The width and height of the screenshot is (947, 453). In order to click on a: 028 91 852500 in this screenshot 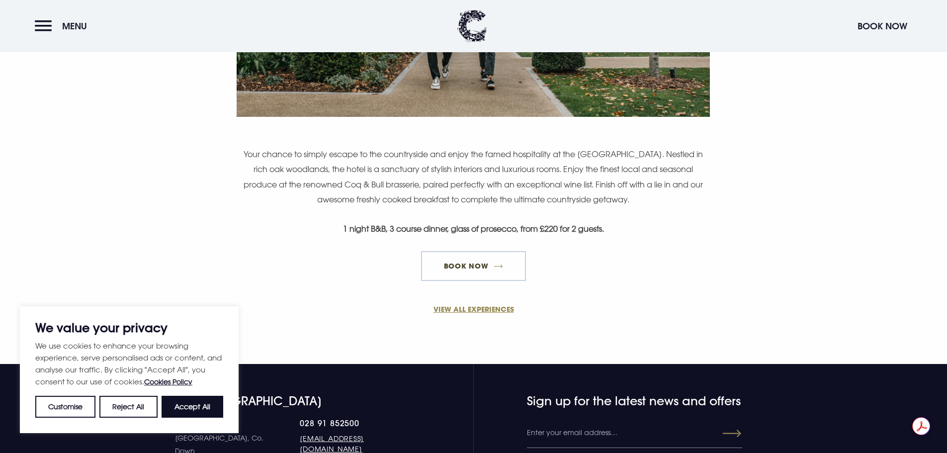, I will do `click(354, 423)`.